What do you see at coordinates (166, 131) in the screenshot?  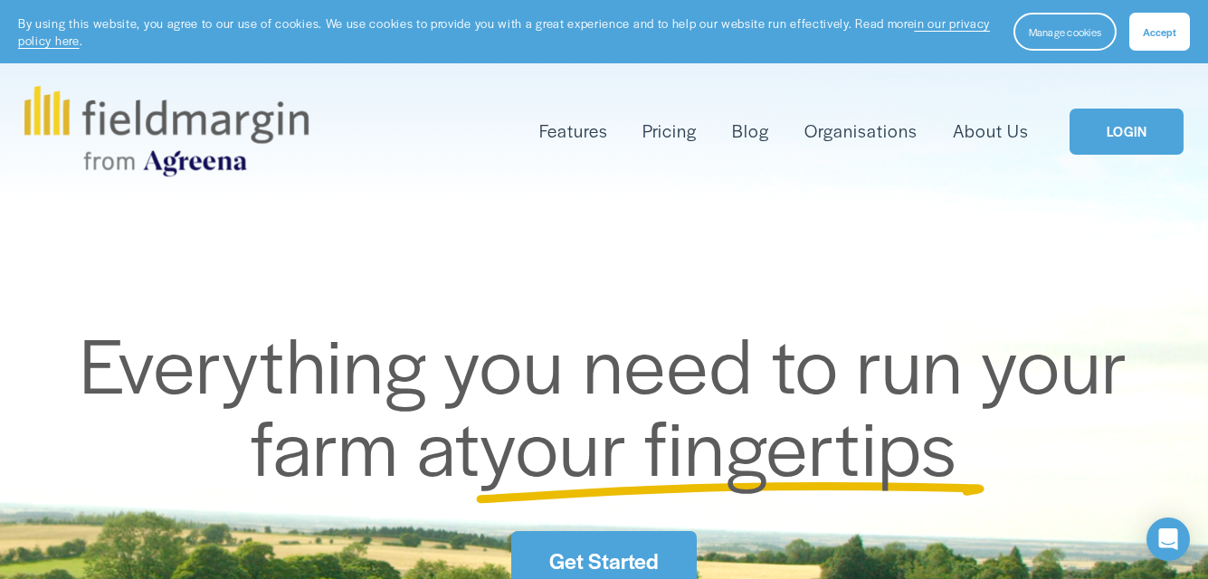 I see `img: fieldmargin.com` at bounding box center [166, 131].